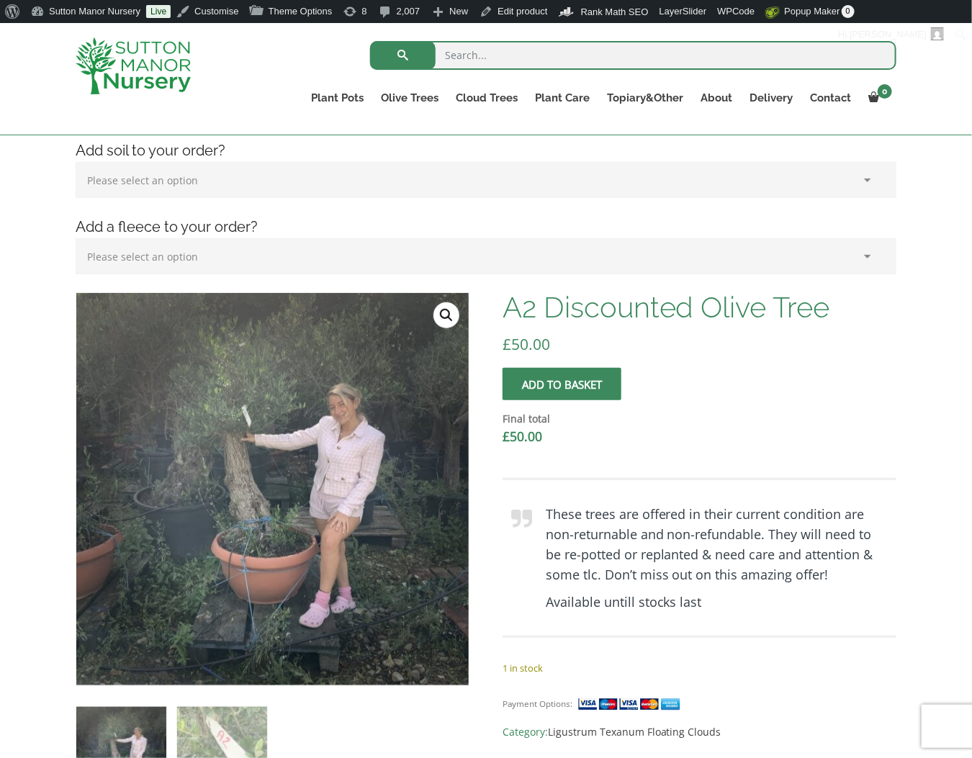 This screenshot has height=758, width=972. Describe the element at coordinates (447, 315) in the screenshot. I see `a: View full-screen image gallery` at that location.